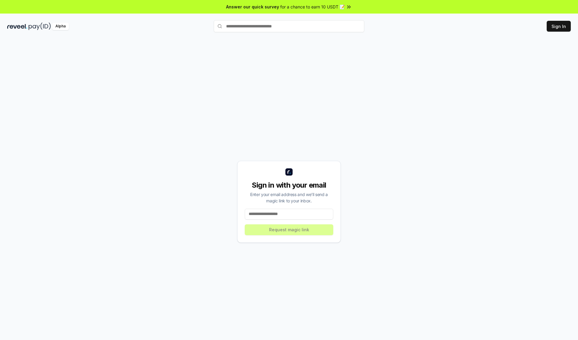  I want to click on img: reveel_dark, so click(17, 26).